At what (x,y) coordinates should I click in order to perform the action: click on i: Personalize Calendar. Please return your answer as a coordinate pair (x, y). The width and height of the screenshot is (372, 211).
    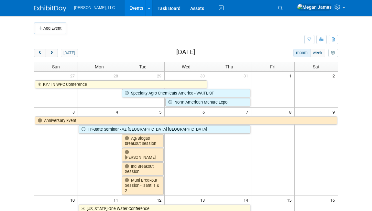
    Looking at the image, I should click on (333, 53).